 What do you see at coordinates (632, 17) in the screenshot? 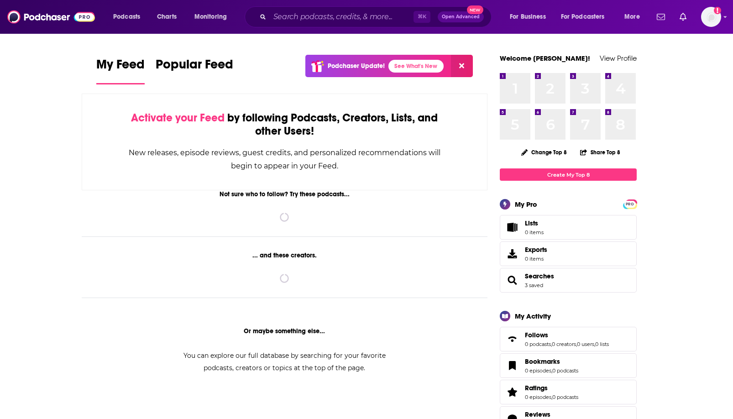
I see `span: More` at bounding box center [632, 17].